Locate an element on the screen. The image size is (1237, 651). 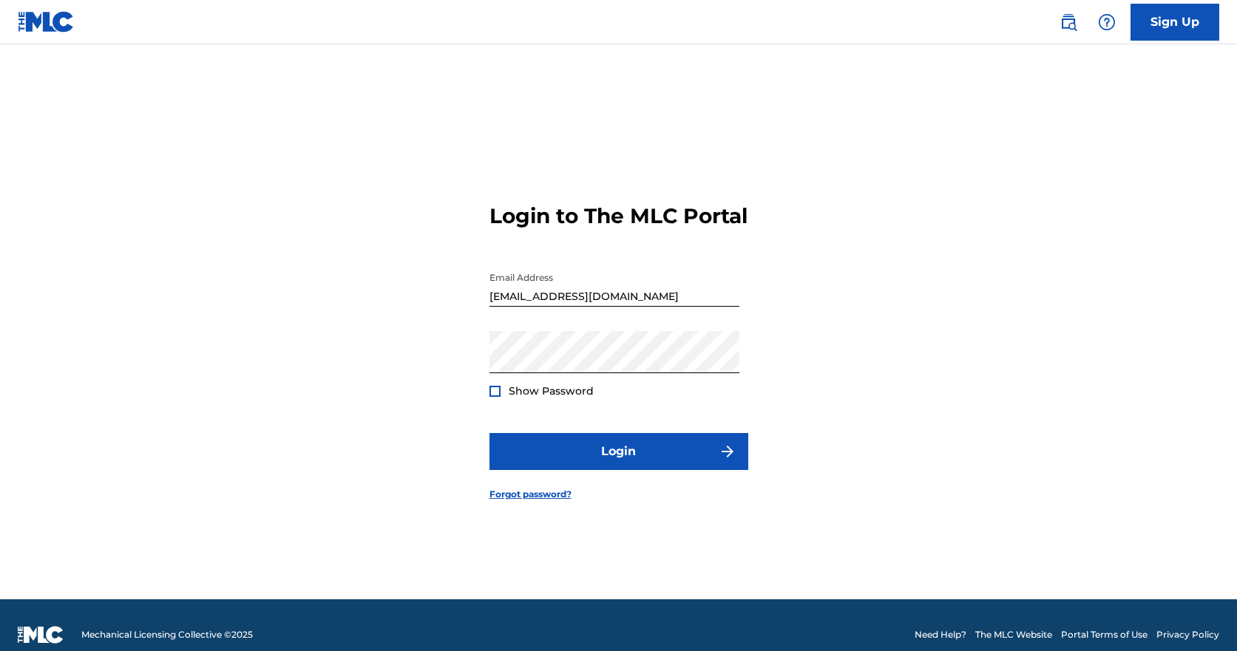
a: Portal Terms of Use is located at coordinates (1104, 635).